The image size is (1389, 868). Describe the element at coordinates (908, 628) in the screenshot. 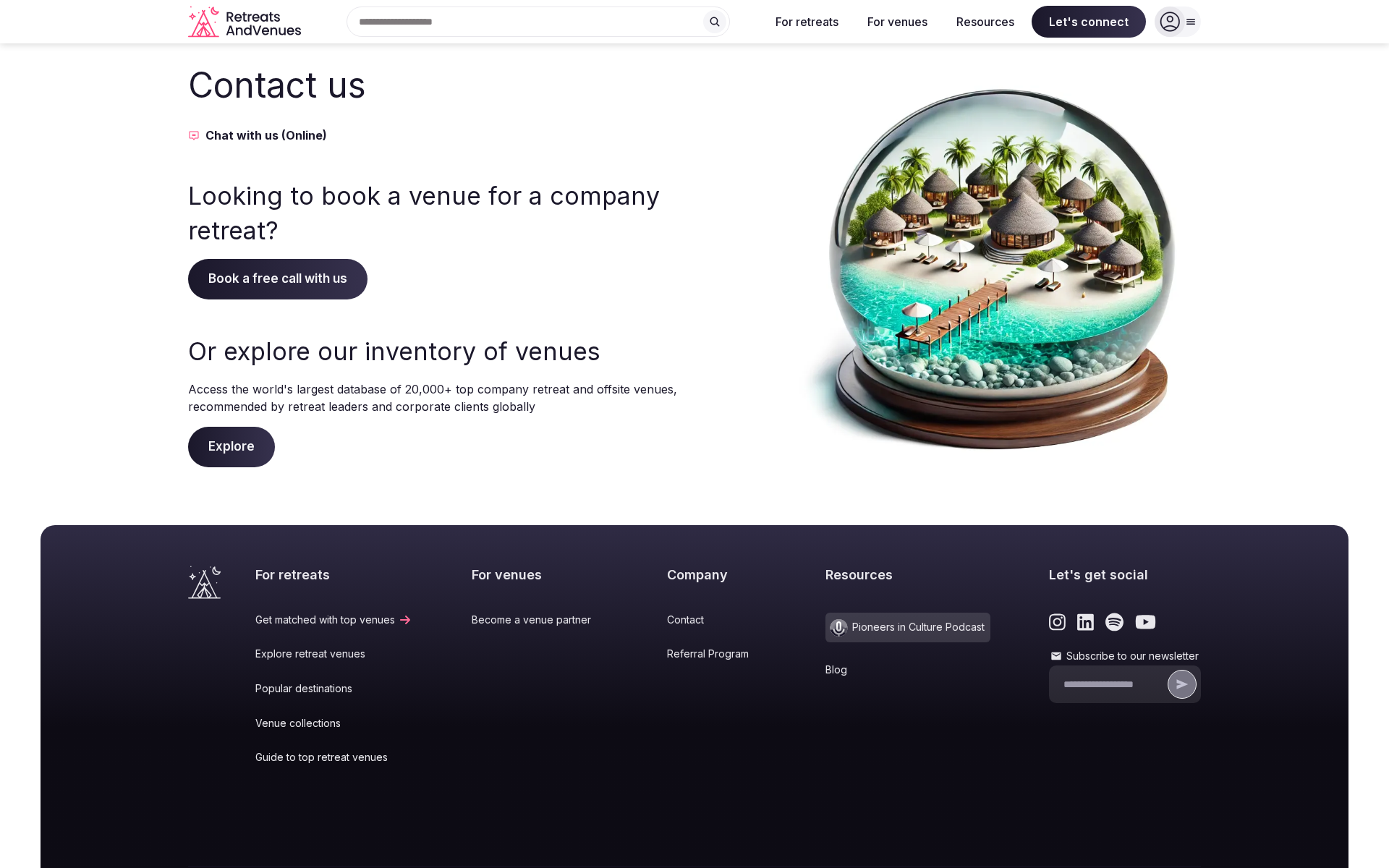

I see `a: Pioneers in Culture Podcast` at that location.